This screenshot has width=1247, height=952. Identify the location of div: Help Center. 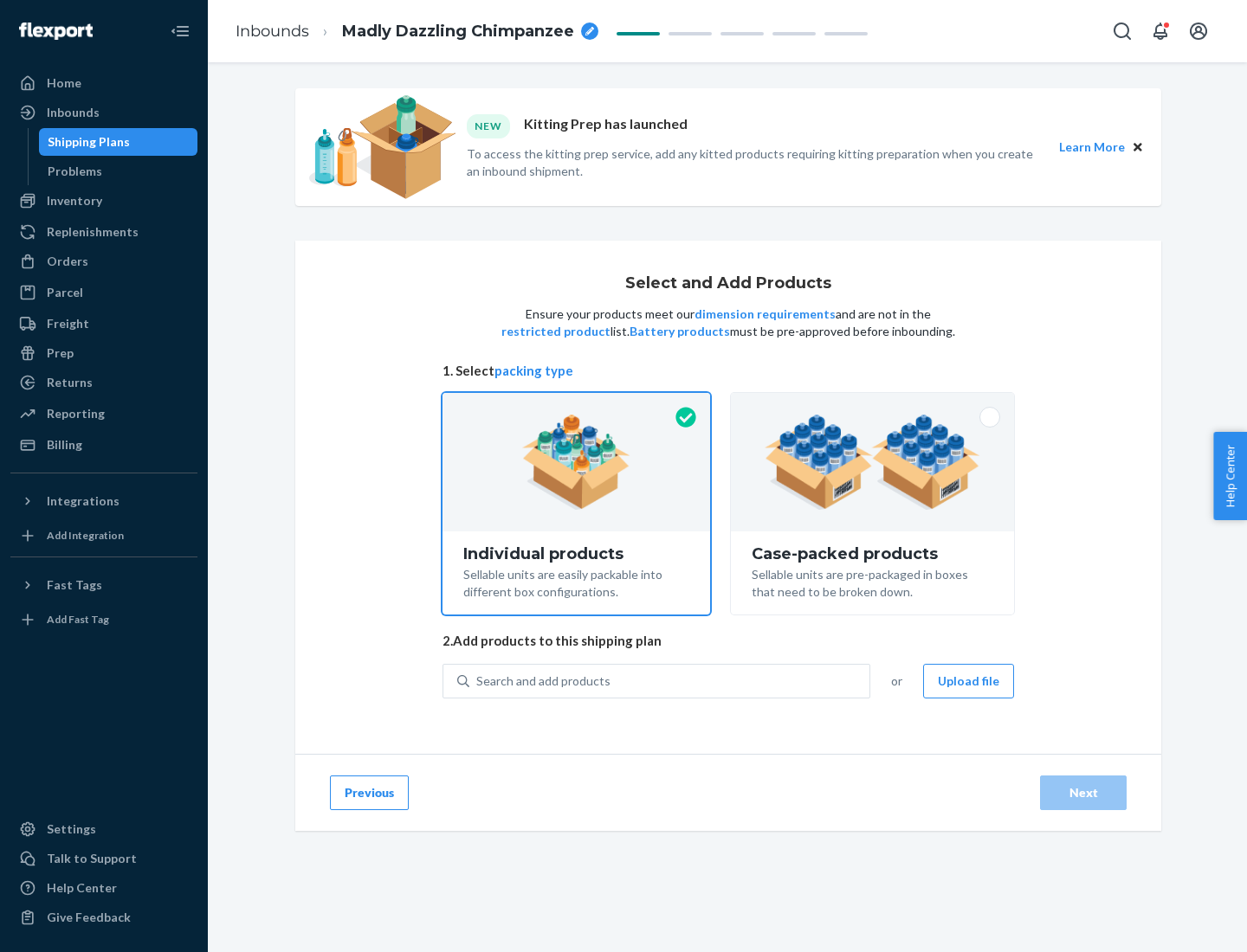
(81, 888).